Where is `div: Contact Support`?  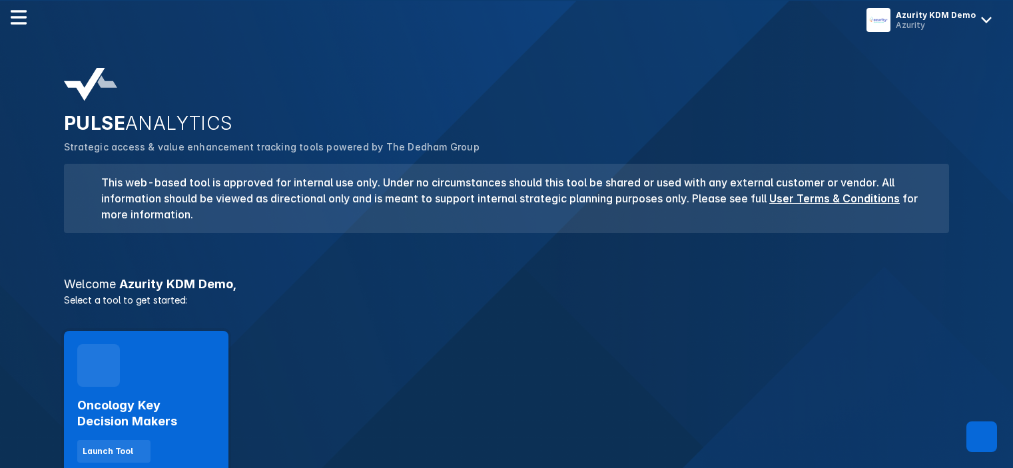
div: Contact Support is located at coordinates (982, 437).